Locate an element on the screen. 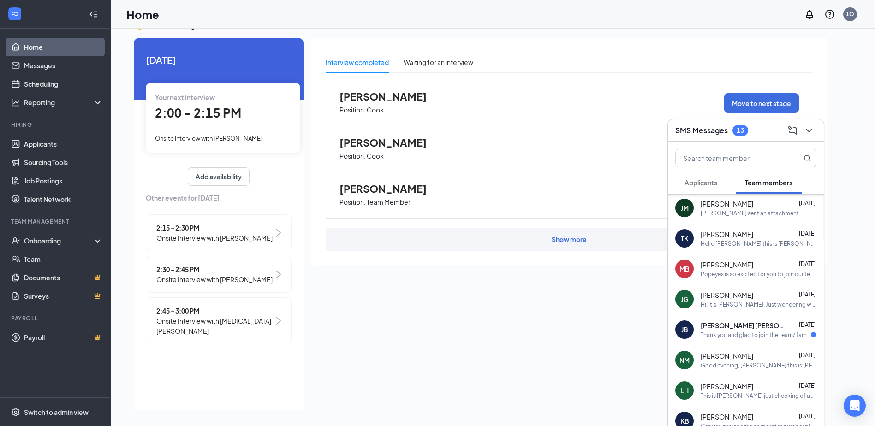 The image size is (875, 426). div: Hiring is located at coordinates (56, 125).